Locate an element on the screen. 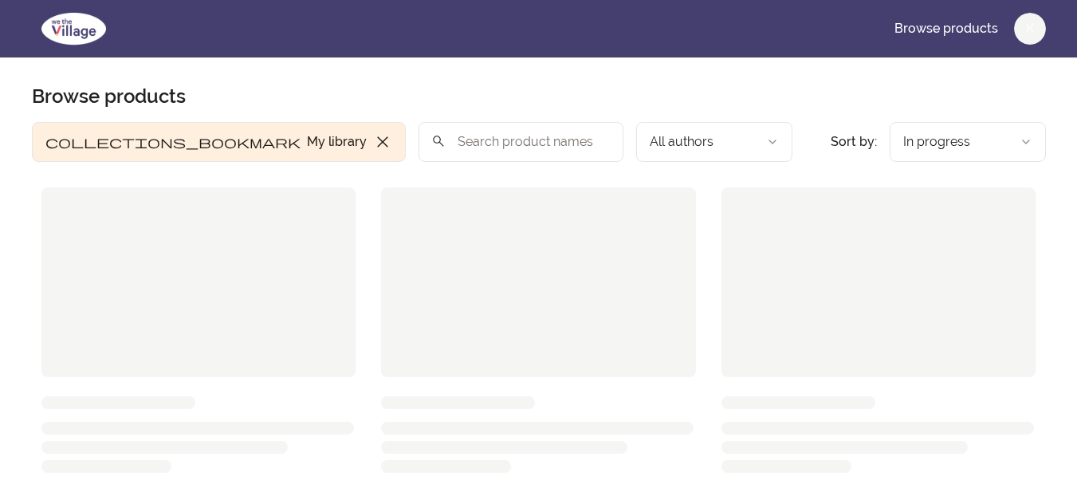 The width and height of the screenshot is (1077, 484). button: Product sort options is located at coordinates (968, 142).